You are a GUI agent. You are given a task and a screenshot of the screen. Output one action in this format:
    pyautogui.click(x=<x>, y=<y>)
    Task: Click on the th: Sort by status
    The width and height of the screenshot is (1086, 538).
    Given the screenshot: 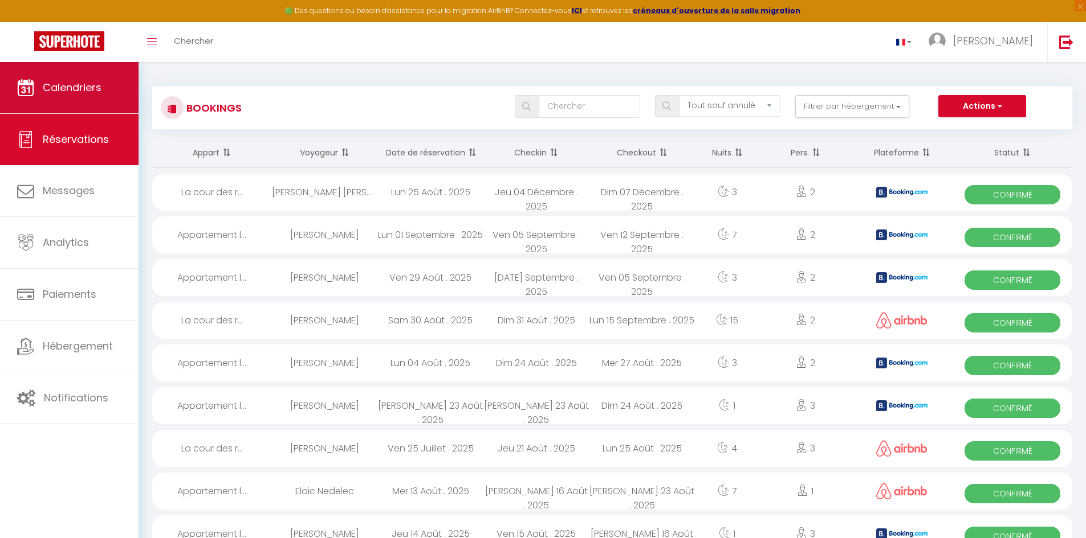 What is the action you would take?
    pyautogui.click(x=1012, y=153)
    